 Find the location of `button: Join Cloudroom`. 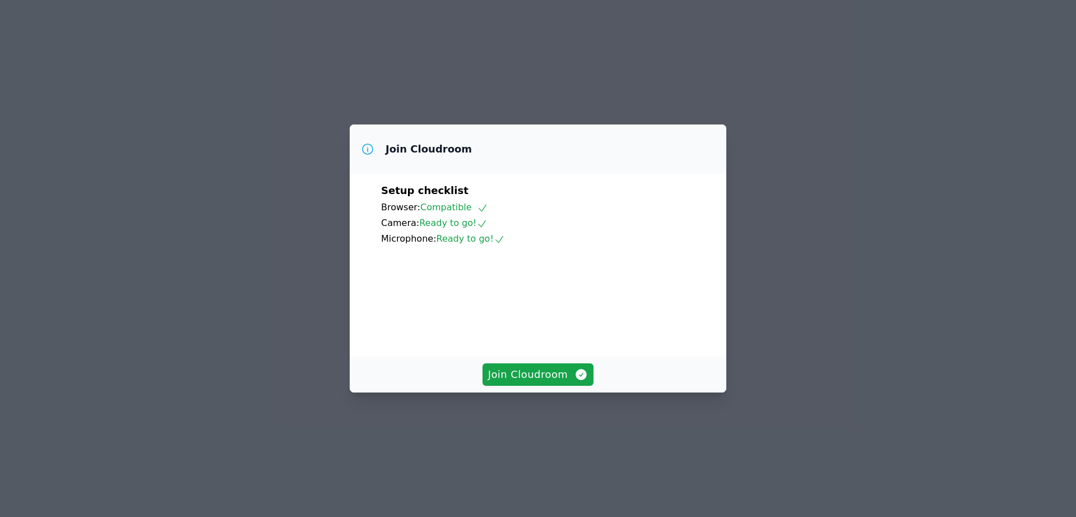

button: Join Cloudroom is located at coordinates (538, 374).